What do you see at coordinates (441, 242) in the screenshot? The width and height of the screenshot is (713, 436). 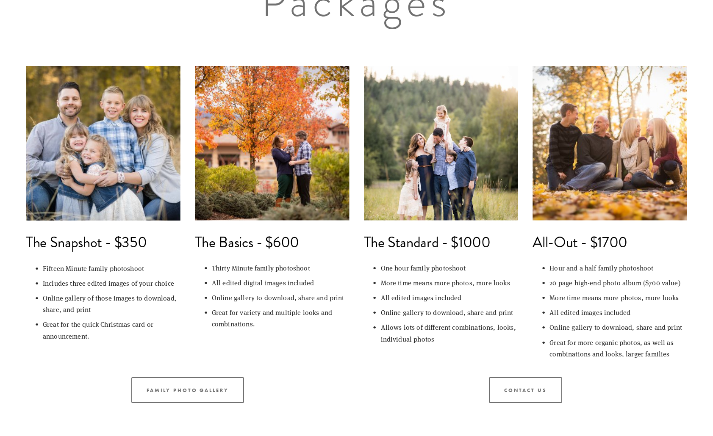 I see `h2: The Standard - $1000` at bounding box center [441, 242].